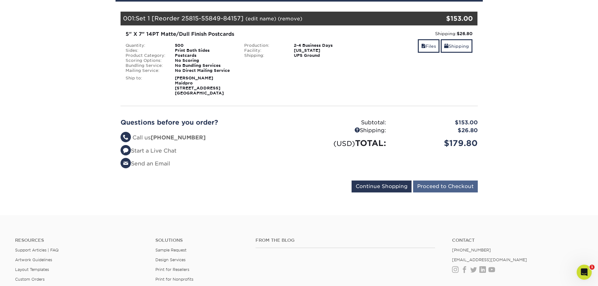 This screenshot has height=286, width=598. Describe the element at coordinates (145, 163) in the screenshot. I see `a: Send an Email` at that location.